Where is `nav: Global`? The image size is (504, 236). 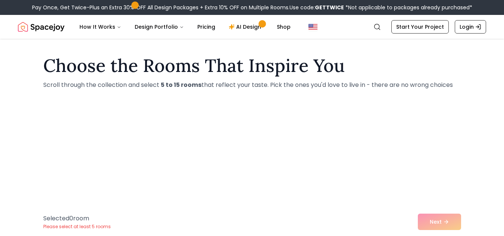
nav: Global is located at coordinates (252, 27).